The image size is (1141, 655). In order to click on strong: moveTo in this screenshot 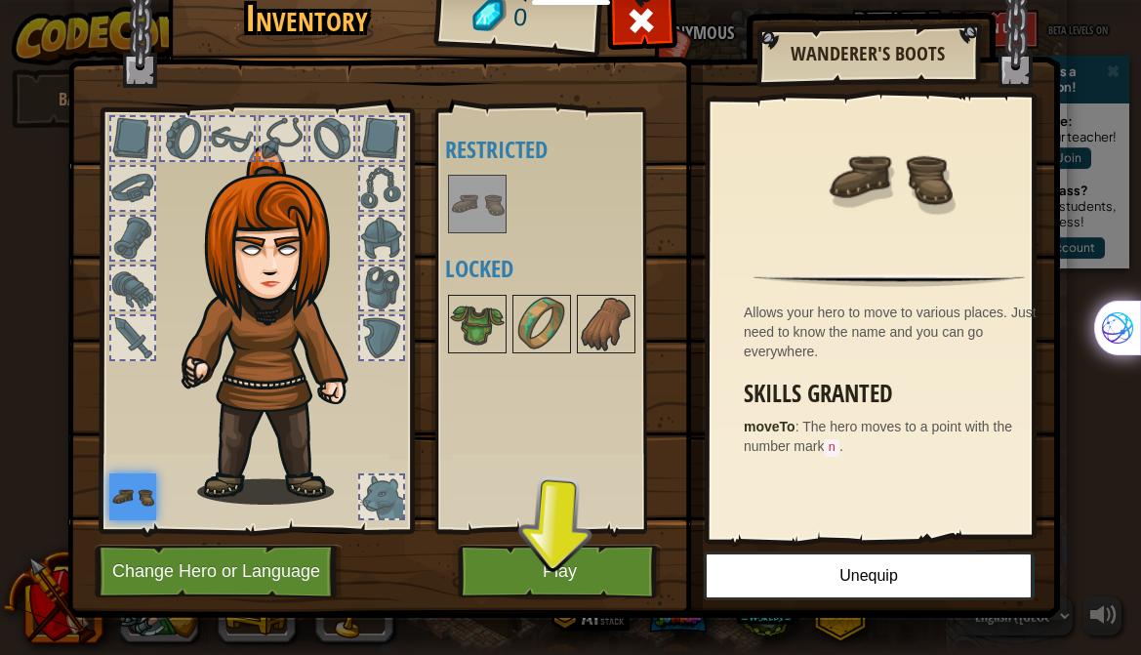, I will do `click(769, 427)`.